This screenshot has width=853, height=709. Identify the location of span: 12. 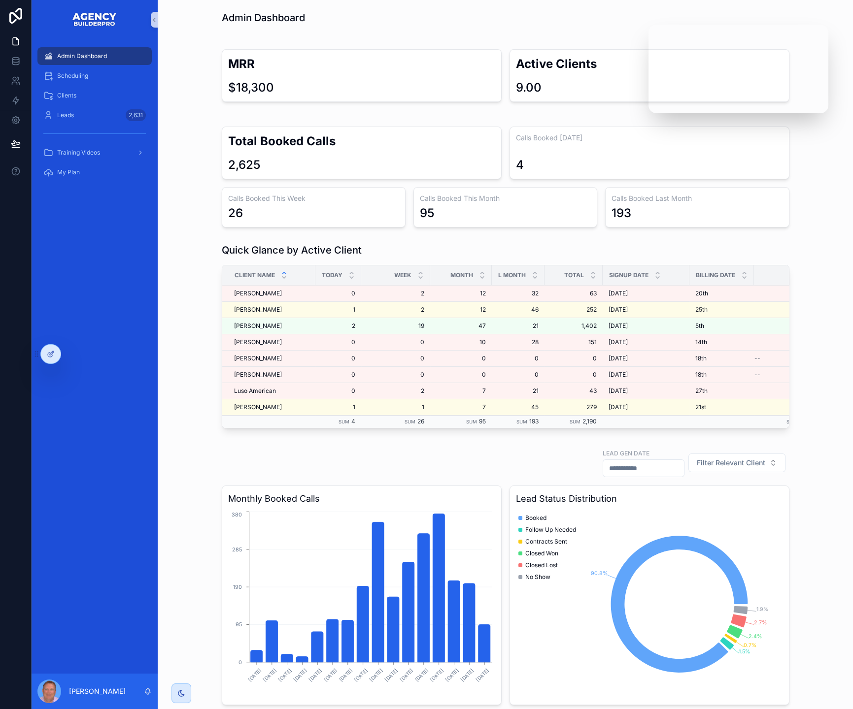
(461, 294).